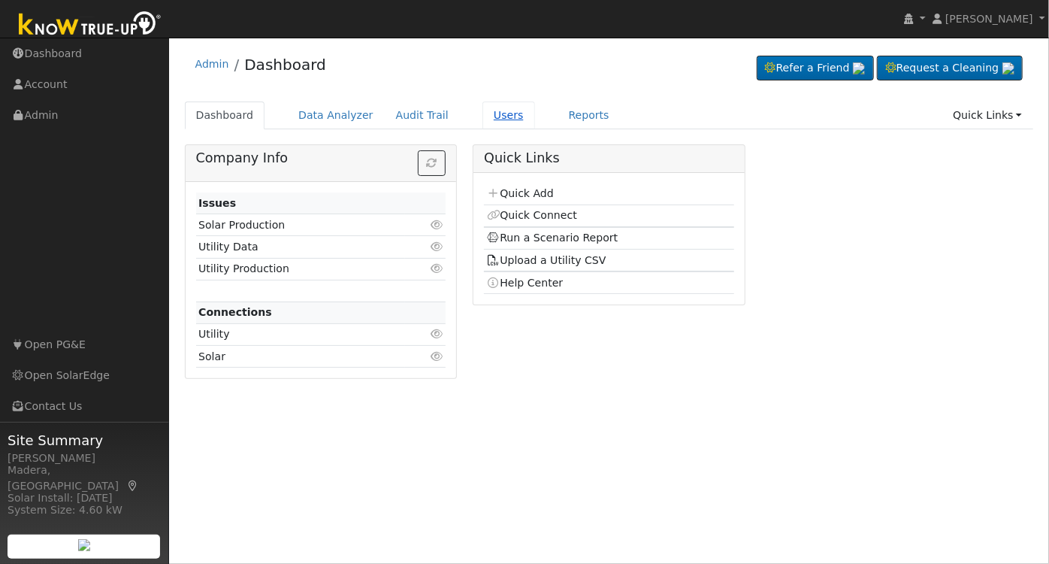 The image size is (1049, 564). I want to click on div: System Size: 4.60 kW, so click(84, 510).